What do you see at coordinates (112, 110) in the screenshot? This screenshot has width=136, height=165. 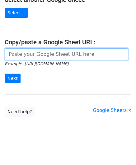 I see `a: Google Sheets` at bounding box center [112, 110].